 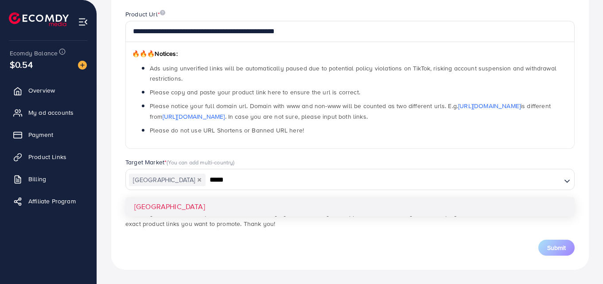 I want to click on button: Submit, so click(x=557, y=248).